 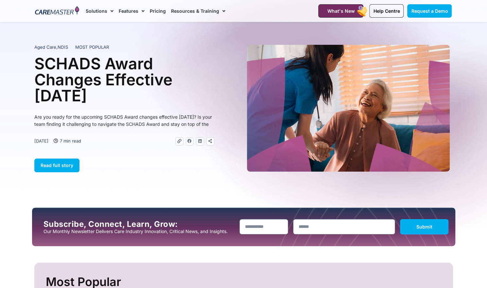 I want to click on img: CareMaster Logo, so click(x=57, y=11).